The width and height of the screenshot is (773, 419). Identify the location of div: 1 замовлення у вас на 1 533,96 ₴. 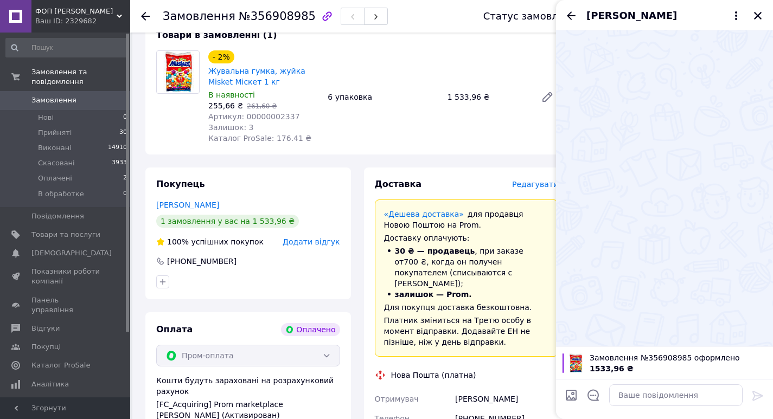
(227, 221).